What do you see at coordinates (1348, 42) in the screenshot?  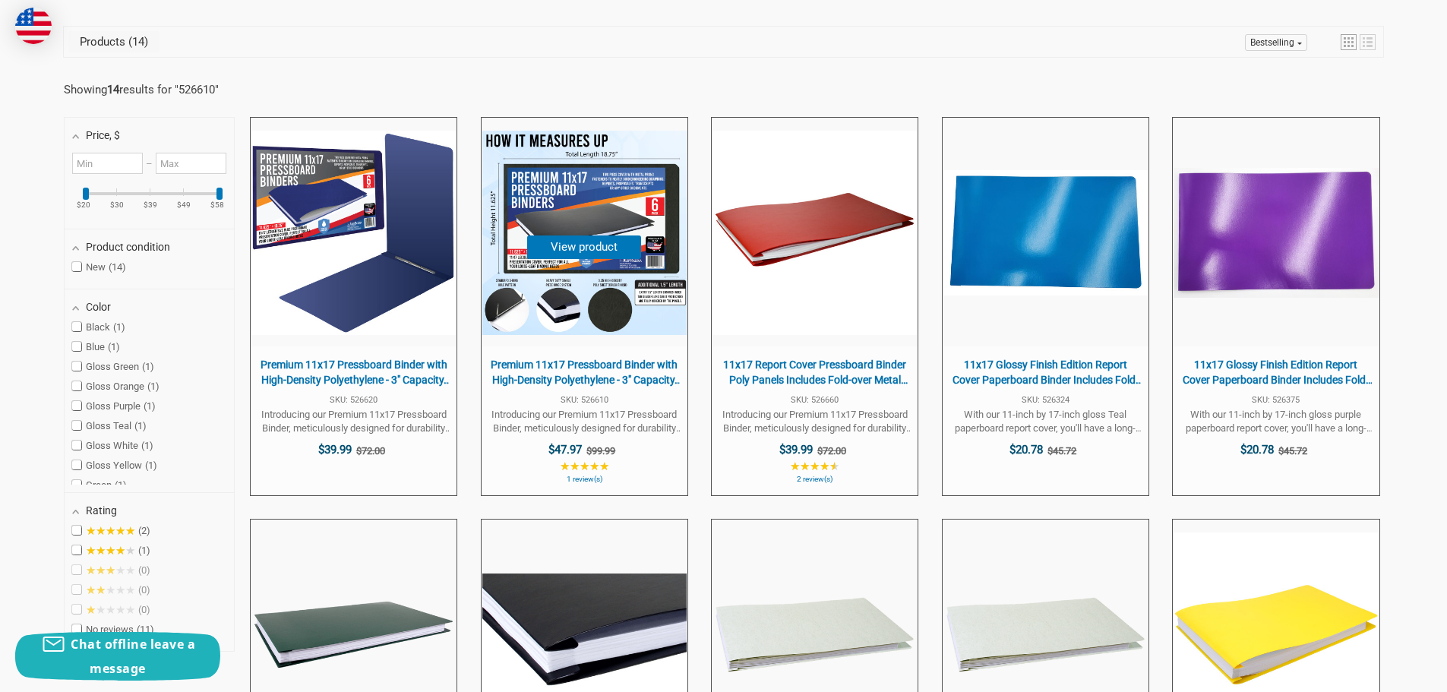 I see `a: View grid mode` at bounding box center [1348, 42].